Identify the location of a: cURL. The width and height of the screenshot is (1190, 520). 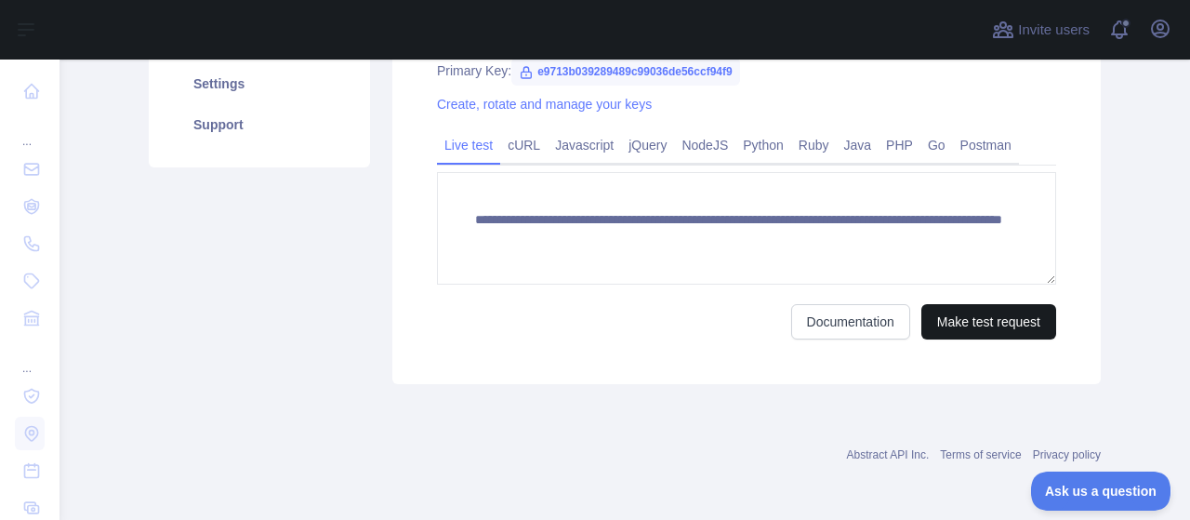
(523, 145).